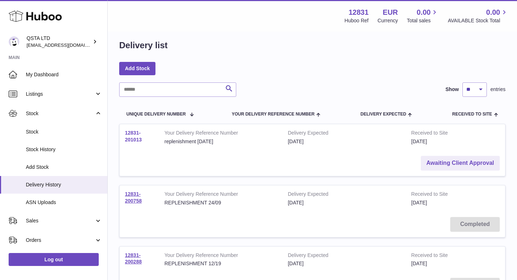  I want to click on a: 0.00 Total sales, so click(423, 16).